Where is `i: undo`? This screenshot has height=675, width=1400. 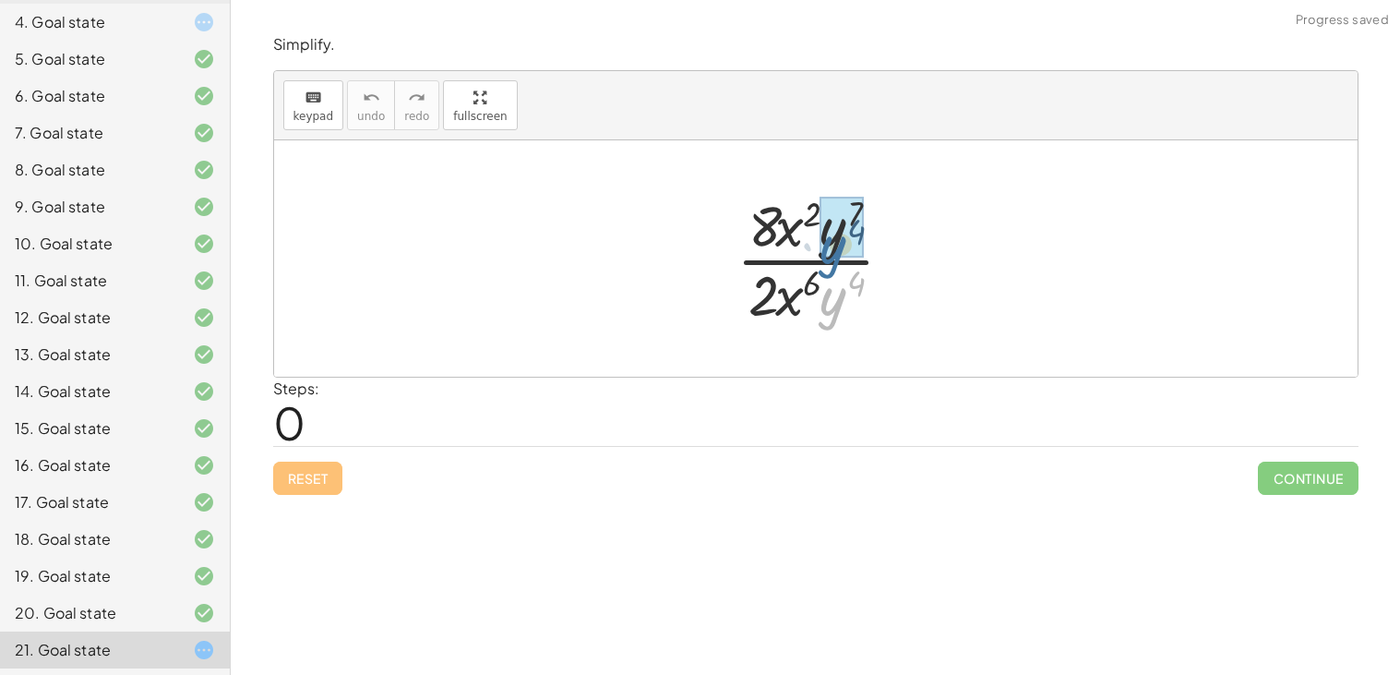 i: undo is located at coordinates (371, 98).